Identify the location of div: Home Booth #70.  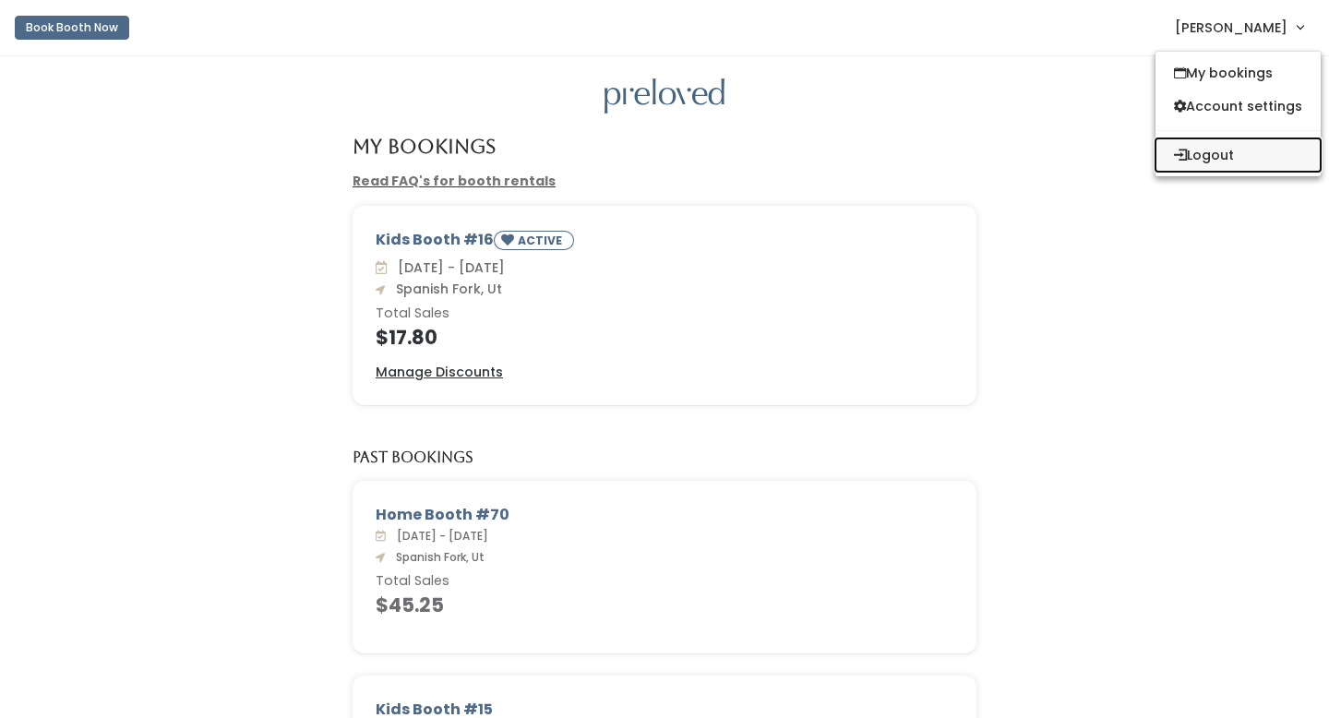
(665, 515).